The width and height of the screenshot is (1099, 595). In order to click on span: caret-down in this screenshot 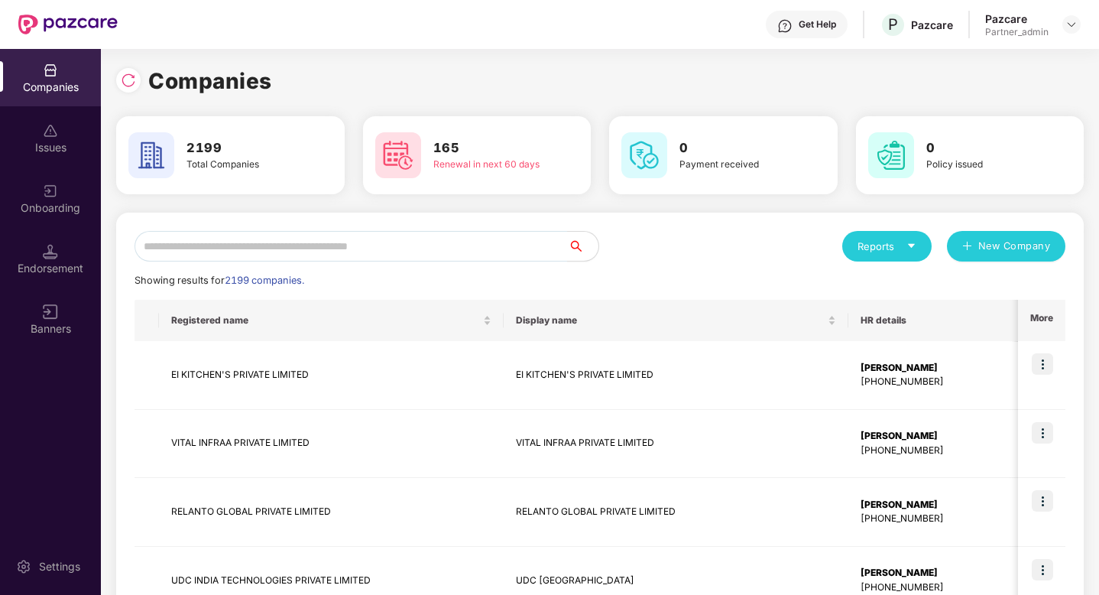, I will do `click(911, 245)`.